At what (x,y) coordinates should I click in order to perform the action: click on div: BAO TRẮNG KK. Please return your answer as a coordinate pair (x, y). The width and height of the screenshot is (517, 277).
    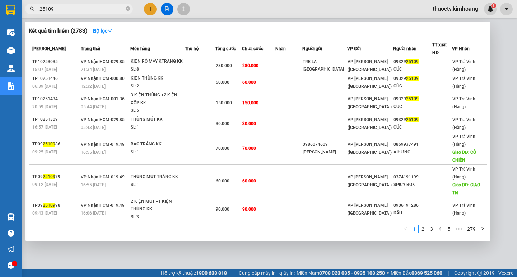
    Looking at the image, I should click on (158, 145).